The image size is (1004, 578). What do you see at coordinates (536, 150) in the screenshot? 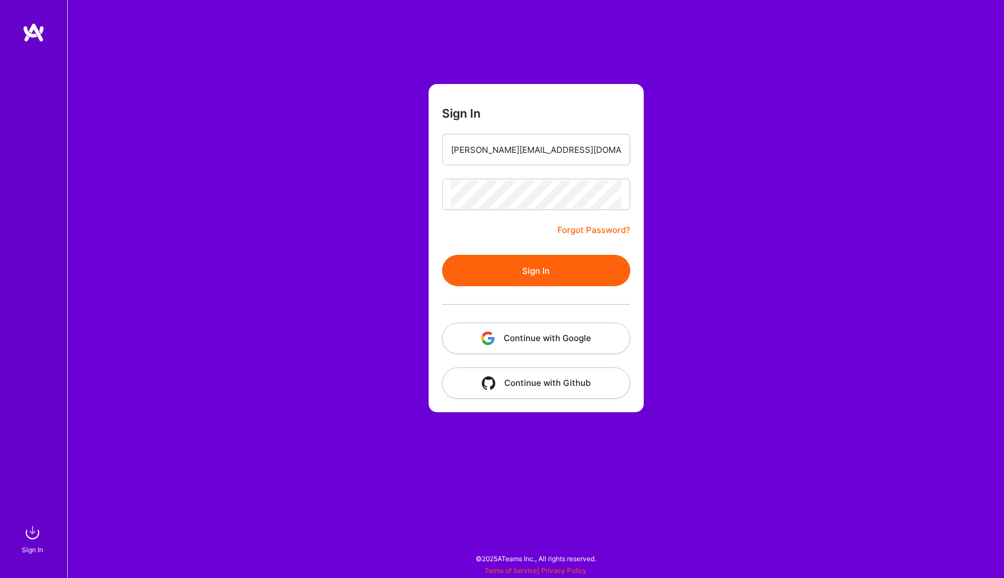
I see `input: Email...` at bounding box center [536, 150].